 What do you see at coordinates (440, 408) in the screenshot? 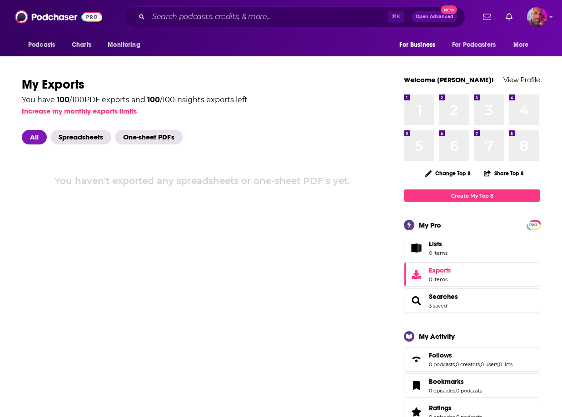
I see `span: Ratings` at bounding box center [440, 408].